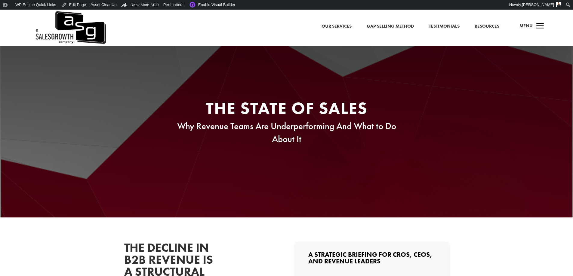 The height and width of the screenshot is (276, 573). I want to click on span: a, so click(540, 26).